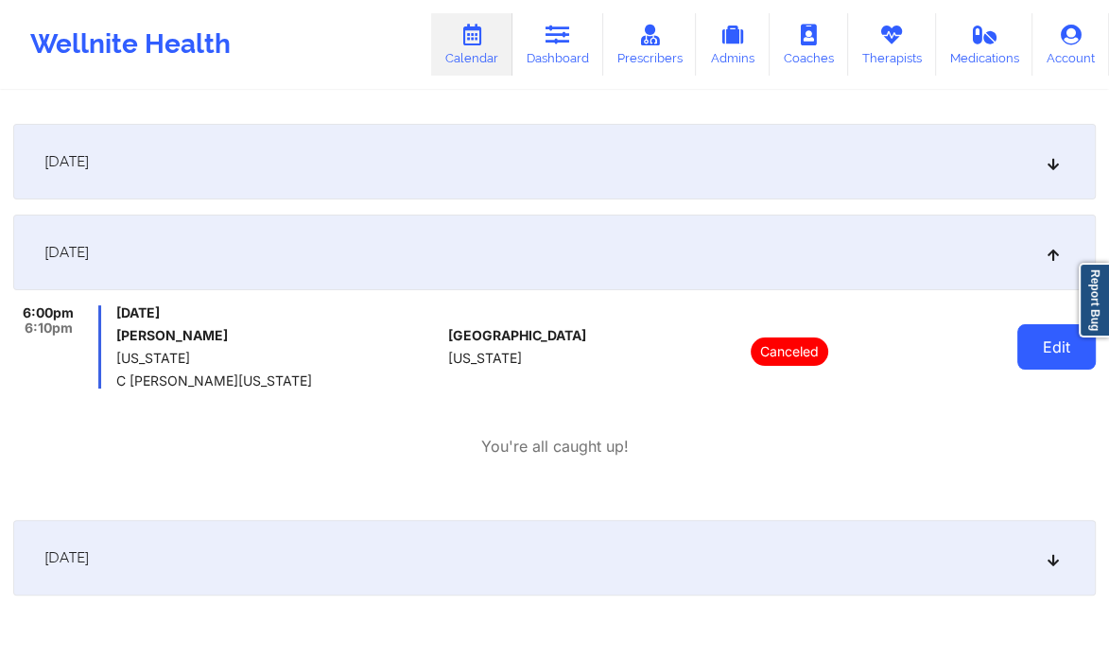  What do you see at coordinates (1056, 347) in the screenshot?
I see `button: Edit` at bounding box center [1056, 347].